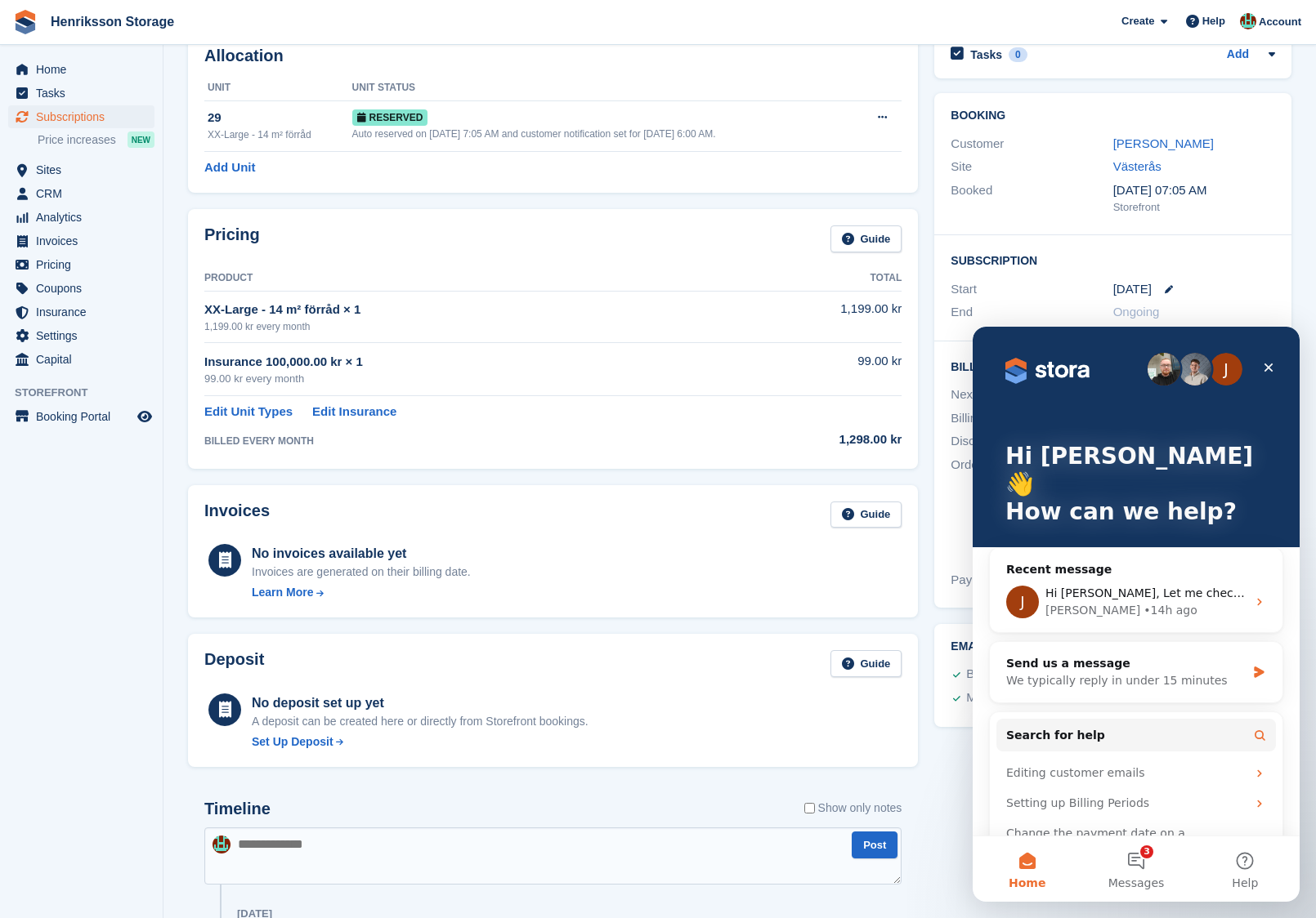 Image resolution: width=1316 pixels, height=918 pixels. What do you see at coordinates (1132, 289) in the screenshot?
I see `time: 2025-09-05 23:00:00 UTC` at bounding box center [1132, 289].